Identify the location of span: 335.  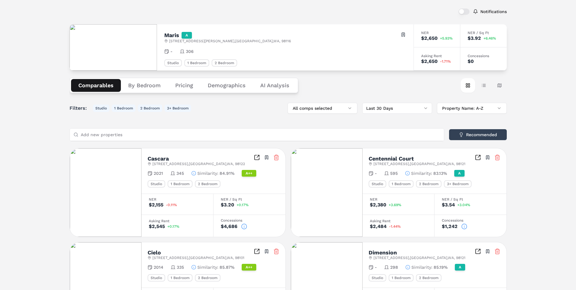
(180, 267).